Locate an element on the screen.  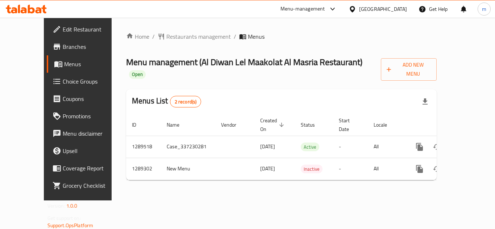
a: Grocery Checklist is located at coordinates (87, 186).